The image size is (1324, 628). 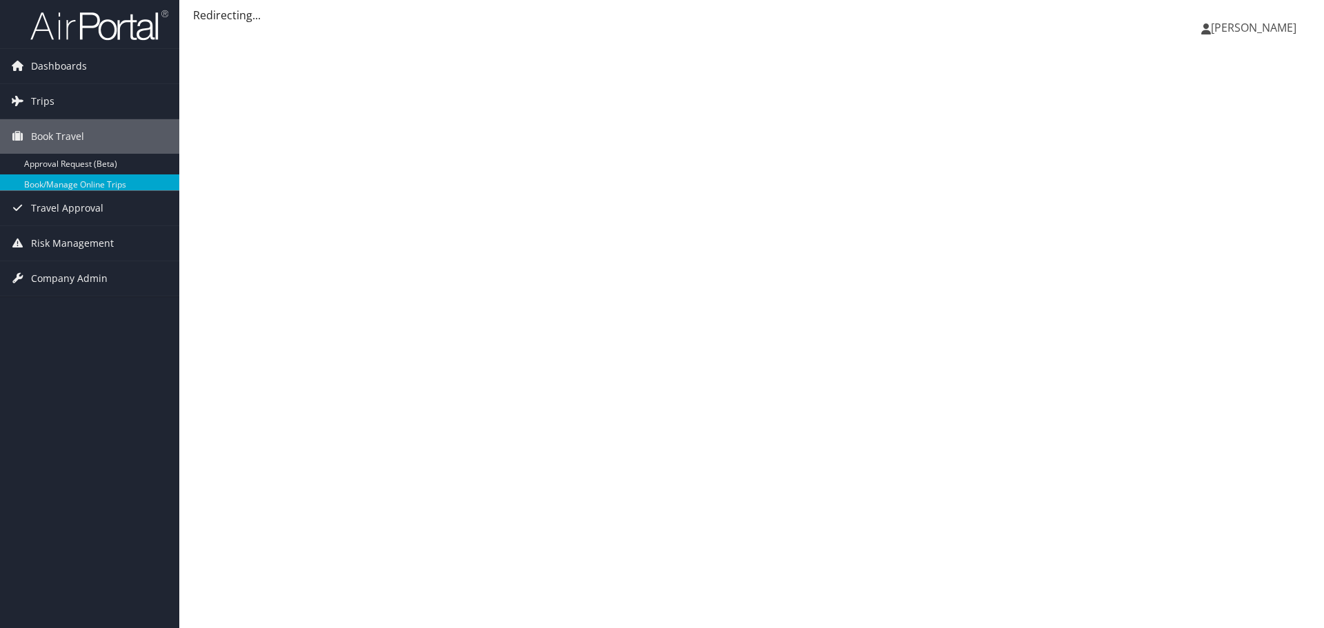 I want to click on span: Travel Approval, so click(x=67, y=208).